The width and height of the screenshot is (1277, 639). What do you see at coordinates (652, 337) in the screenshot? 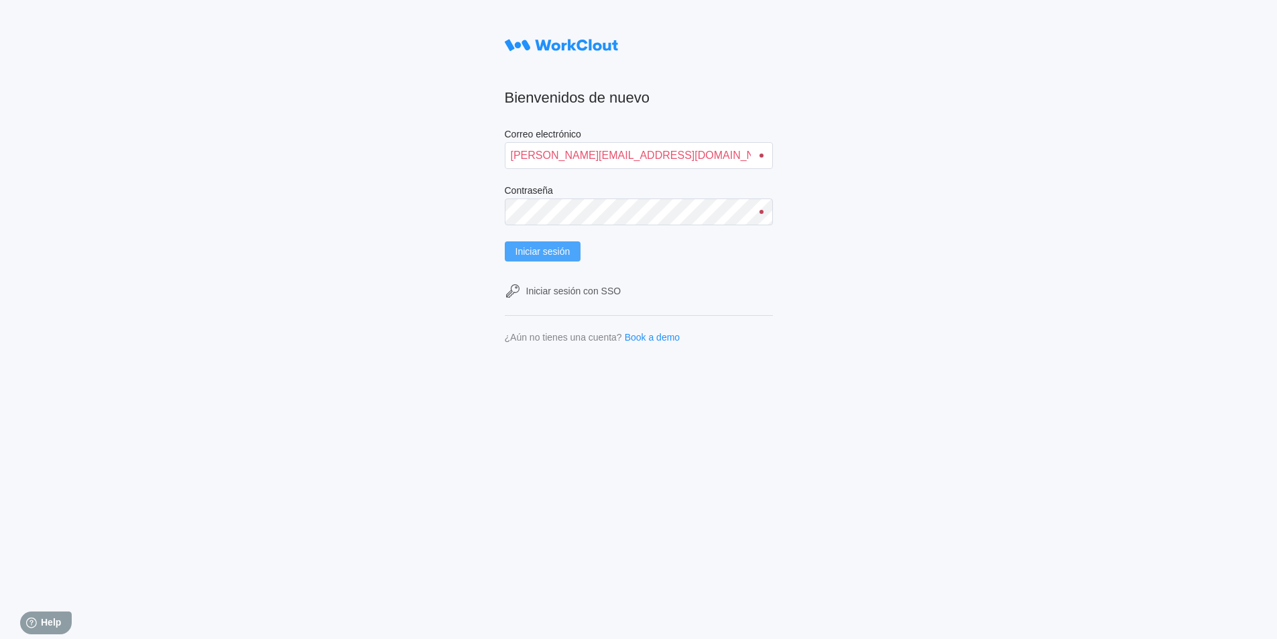
I see `a: Book a demo` at bounding box center [652, 337].